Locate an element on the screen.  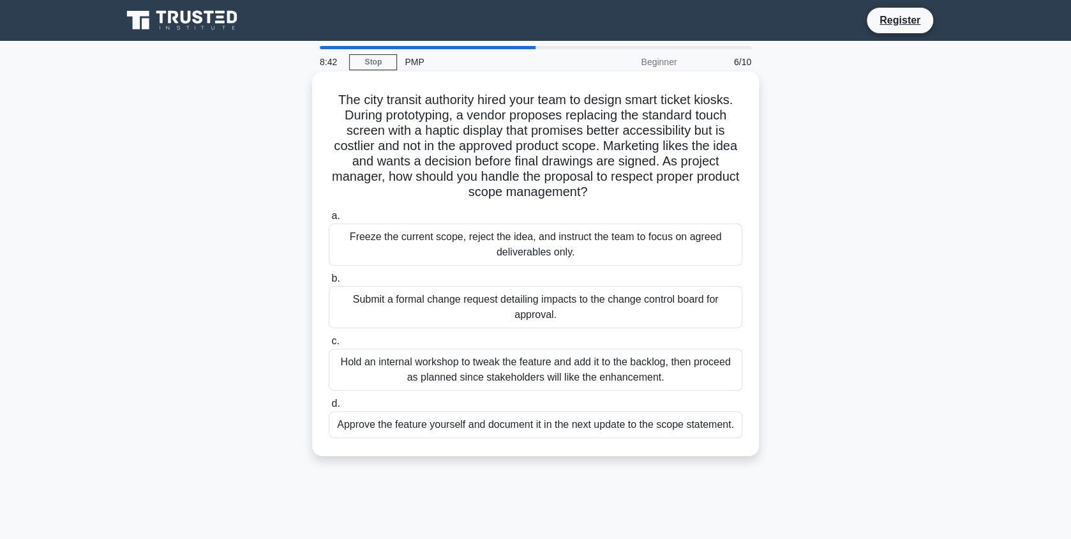
div: 8:42 is located at coordinates (331, 62).